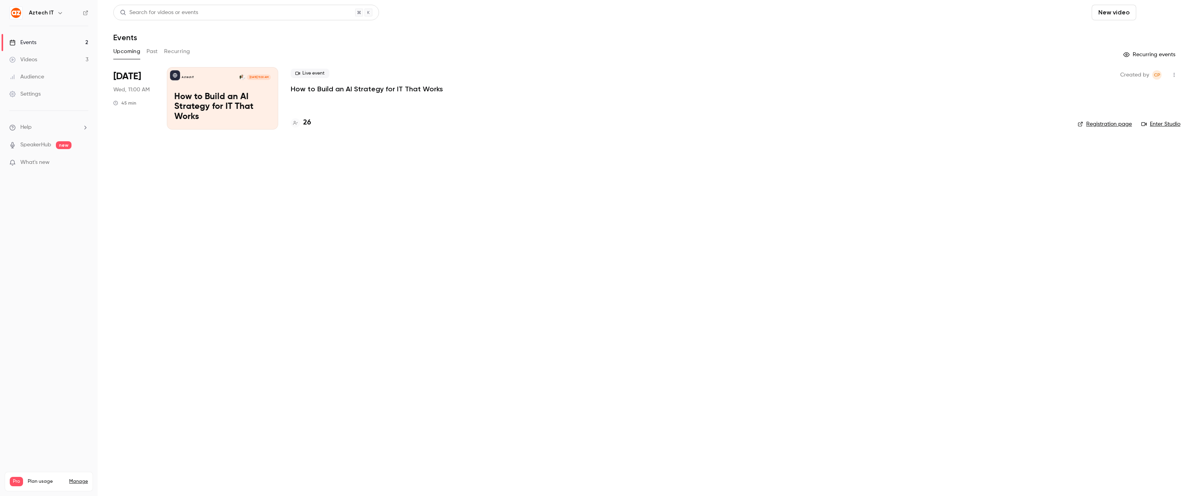 This screenshot has width=1196, height=496. I want to click on div: Audience, so click(27, 77).